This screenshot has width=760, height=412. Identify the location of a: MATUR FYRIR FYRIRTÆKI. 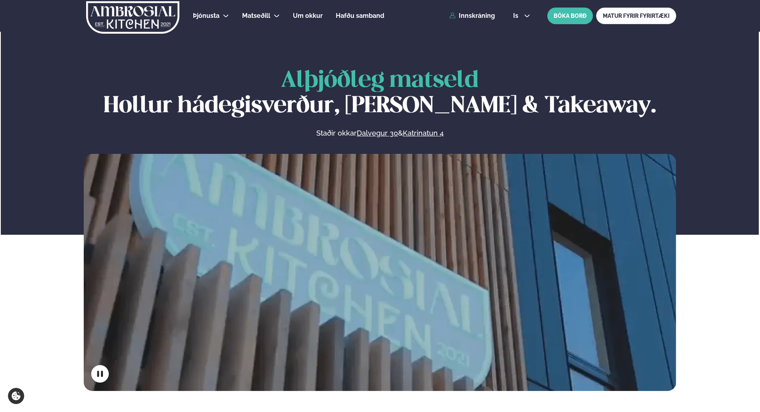
(636, 16).